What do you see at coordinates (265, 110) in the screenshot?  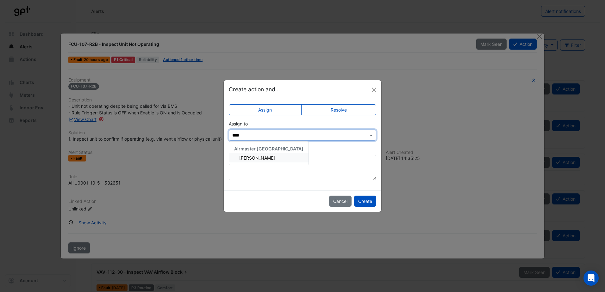 I see `label: Assign` at bounding box center [265, 110].